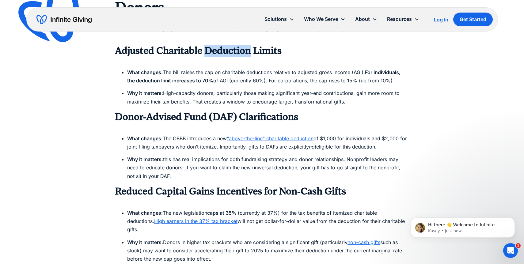  What do you see at coordinates (313, 147) in the screenshot?
I see `em: not` at bounding box center [313, 147].